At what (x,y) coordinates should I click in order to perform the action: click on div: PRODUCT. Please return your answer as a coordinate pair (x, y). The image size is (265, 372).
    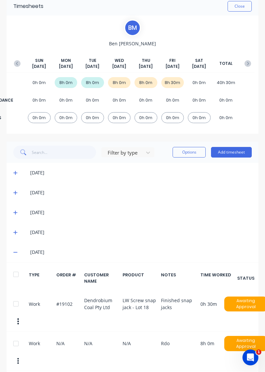
    Looking at the image, I should click on (140, 278).